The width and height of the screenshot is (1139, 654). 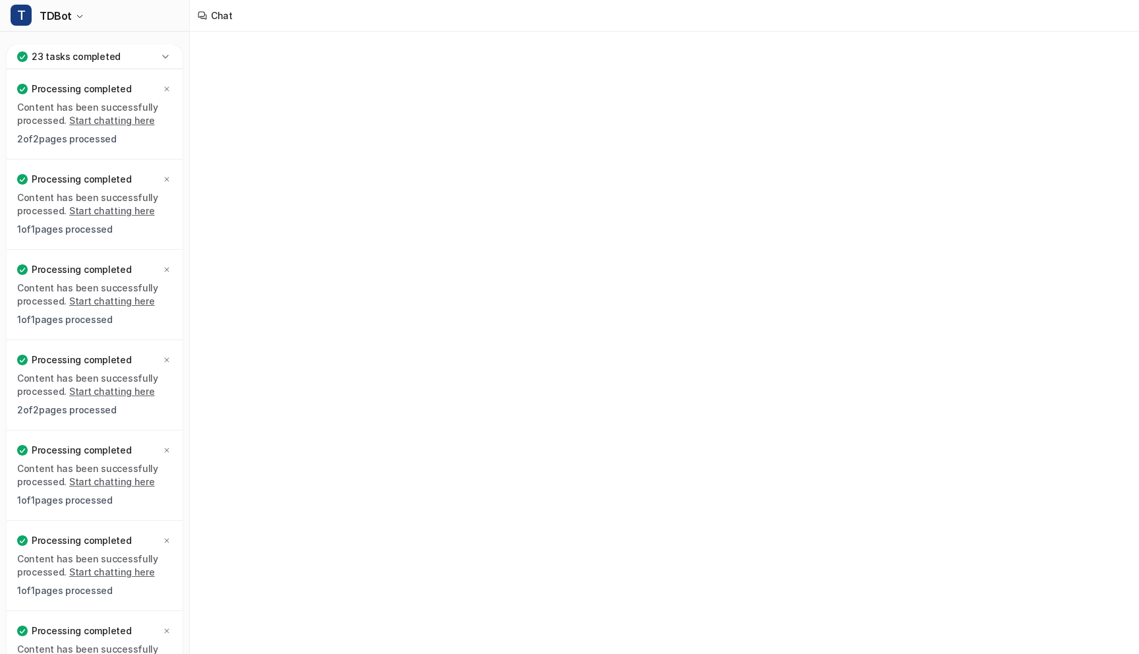 I want to click on div: Chat, so click(x=221, y=15).